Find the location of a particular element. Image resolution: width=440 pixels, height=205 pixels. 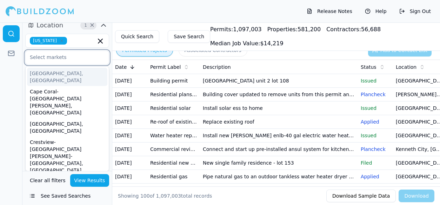

span: Date is located at coordinates (121, 67).